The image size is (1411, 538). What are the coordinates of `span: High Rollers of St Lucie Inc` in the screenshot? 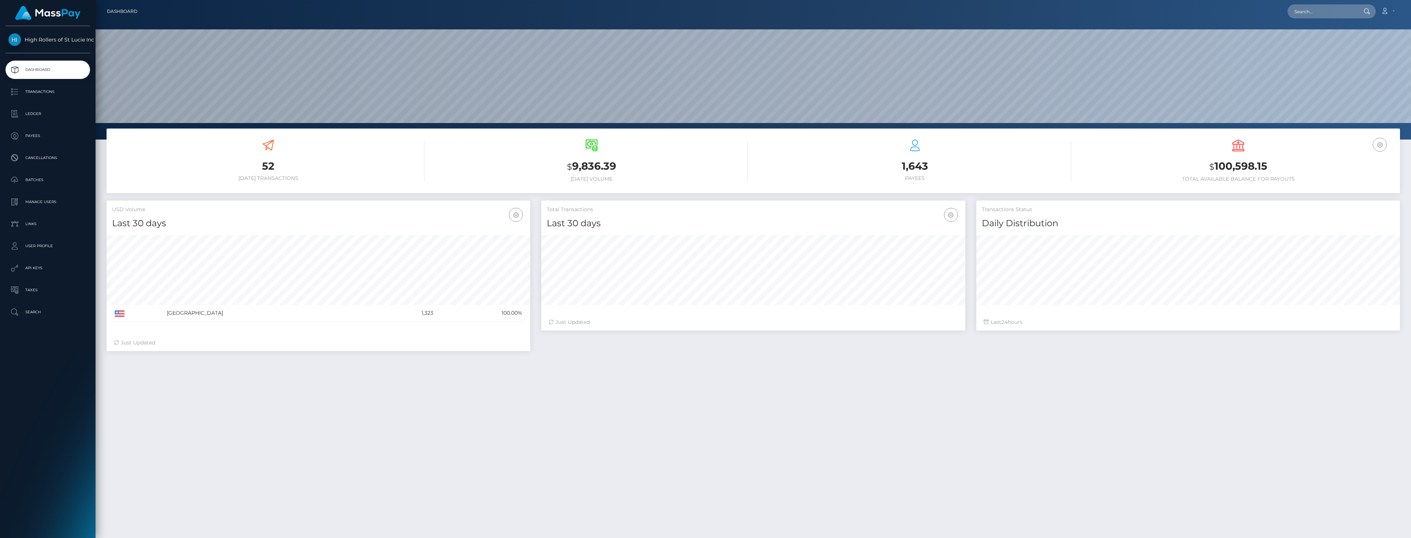 It's located at (48, 40).